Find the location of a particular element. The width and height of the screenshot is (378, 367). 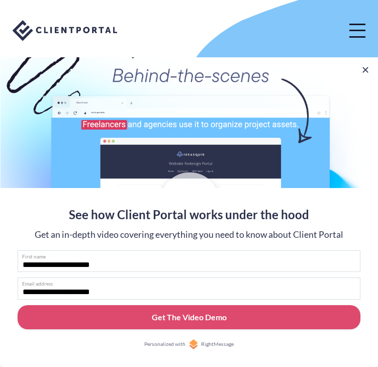

div: See how Client Portal works under the hood is located at coordinates (189, 215).